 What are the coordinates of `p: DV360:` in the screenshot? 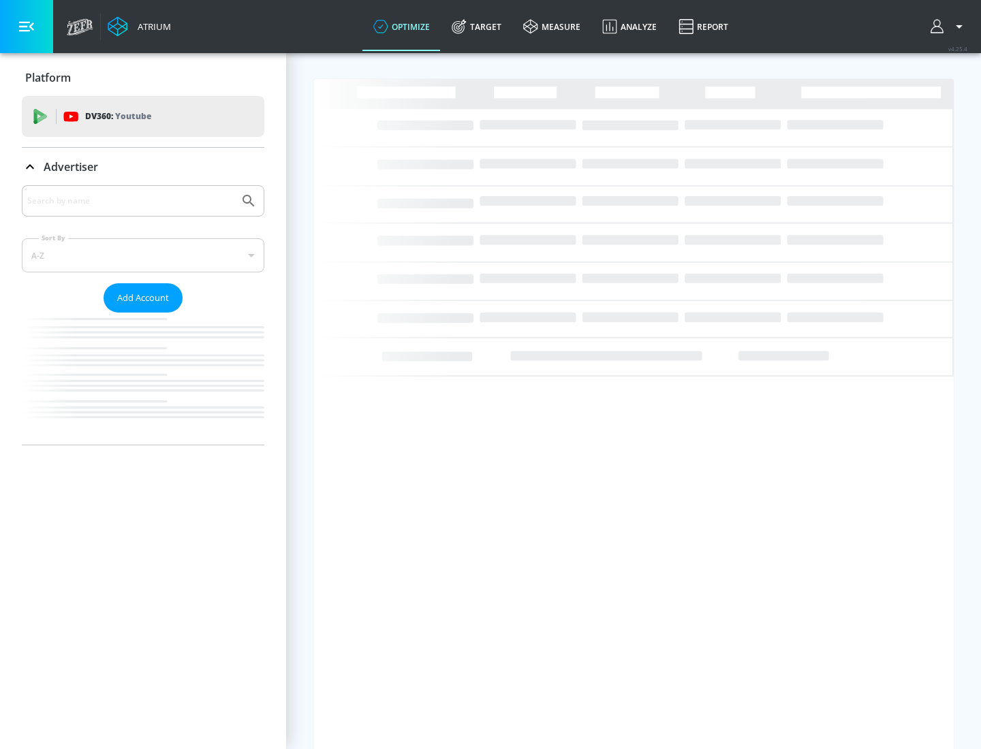 It's located at (118, 117).